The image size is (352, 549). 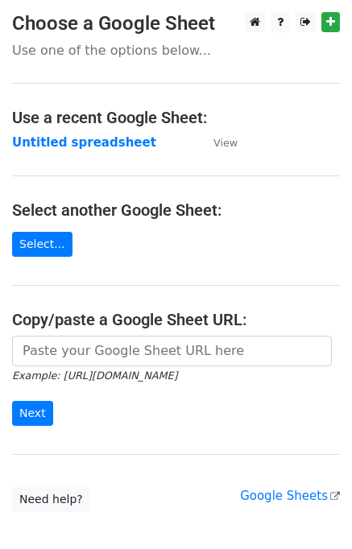 What do you see at coordinates (290, 496) in the screenshot?
I see `a: Google Sheets` at bounding box center [290, 496].